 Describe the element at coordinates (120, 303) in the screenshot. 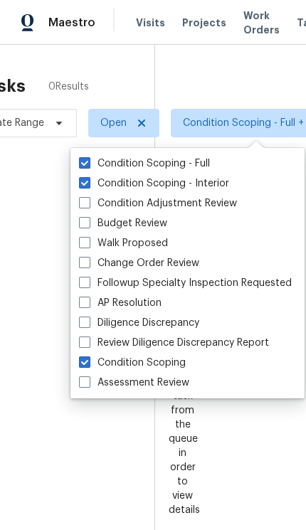

I see `label: AP Resolution` at that location.